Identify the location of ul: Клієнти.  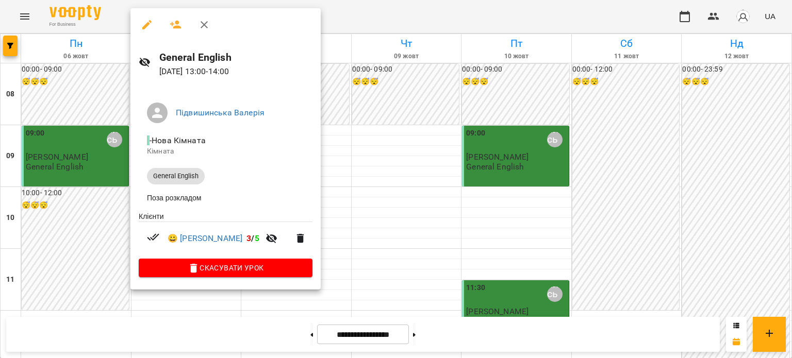
(225, 235).